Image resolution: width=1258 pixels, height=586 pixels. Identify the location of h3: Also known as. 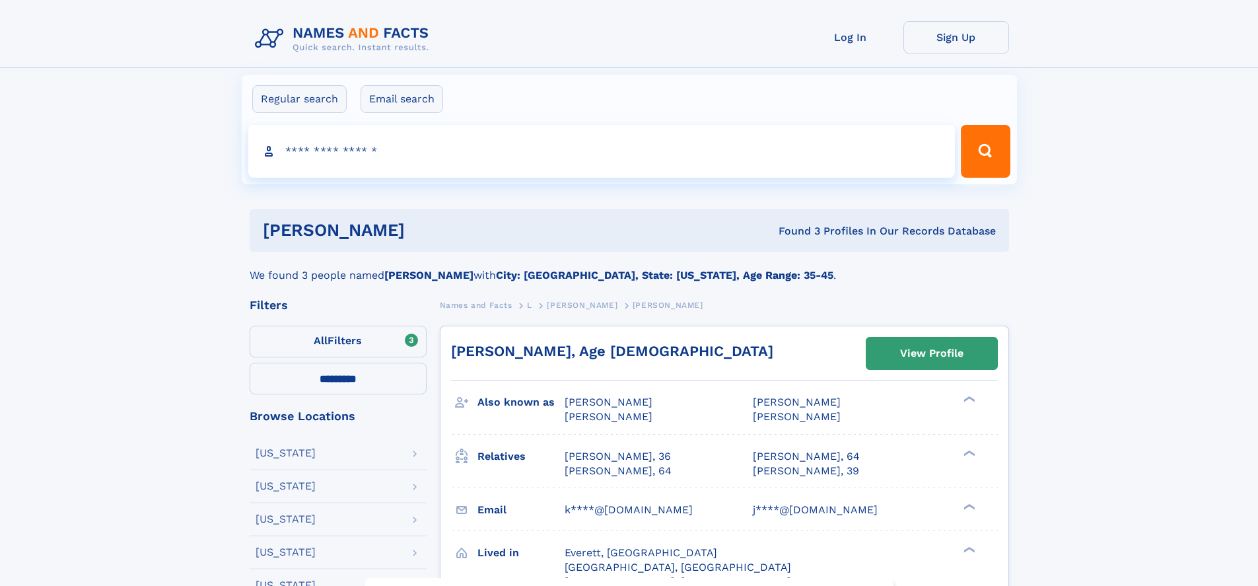
(521, 402).